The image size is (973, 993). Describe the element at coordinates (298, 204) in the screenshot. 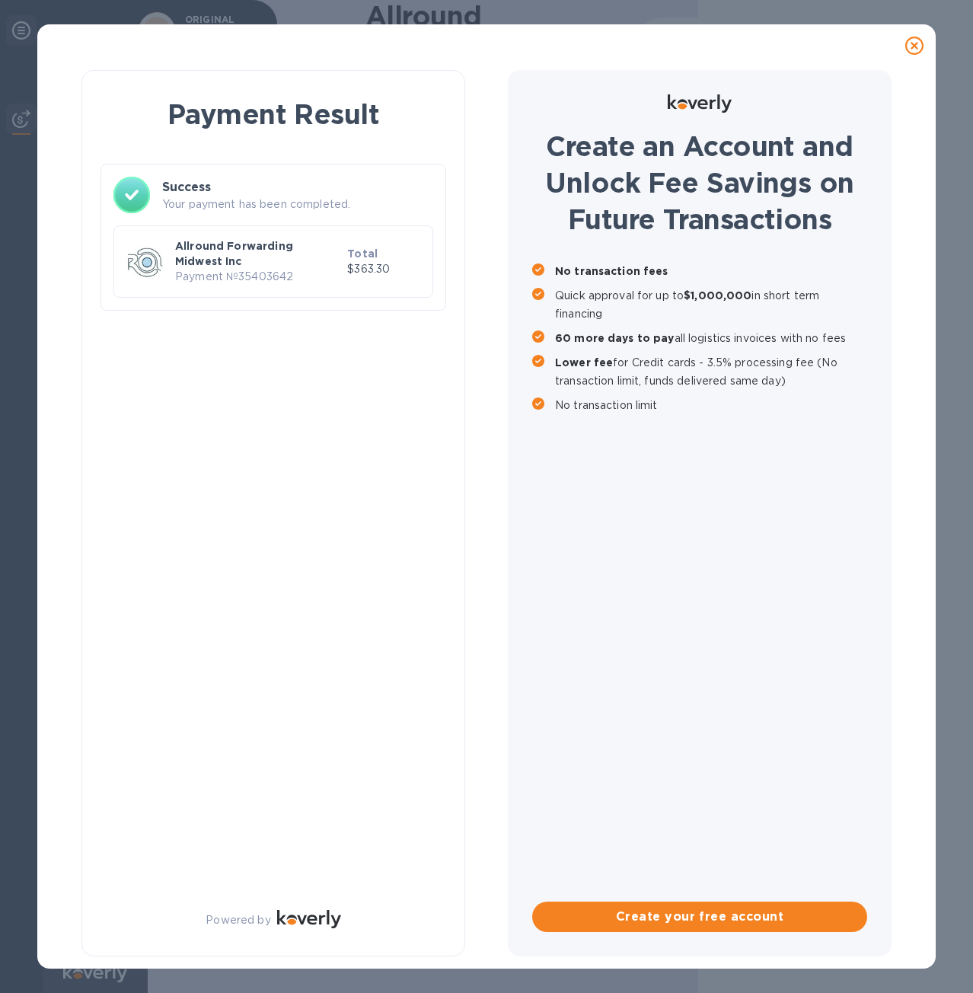

I see `p: Your payment has been completed.` at that location.